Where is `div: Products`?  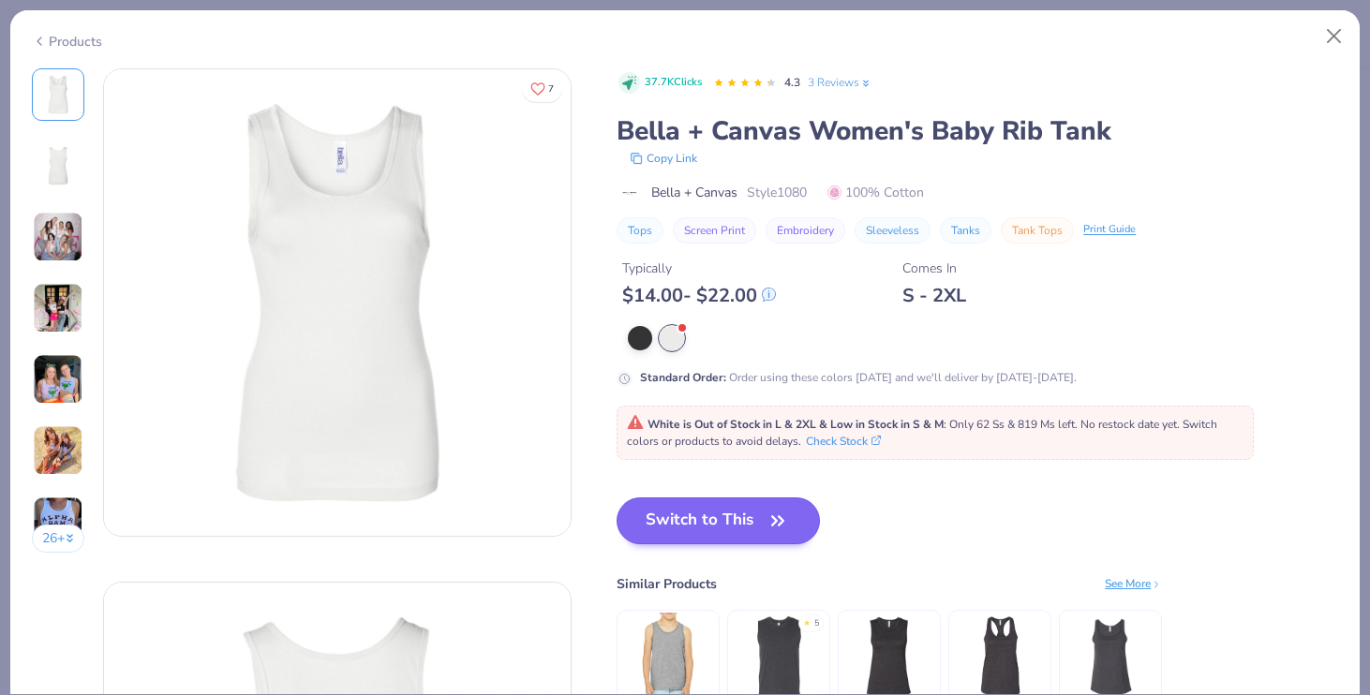
div: Products is located at coordinates (67, 41).